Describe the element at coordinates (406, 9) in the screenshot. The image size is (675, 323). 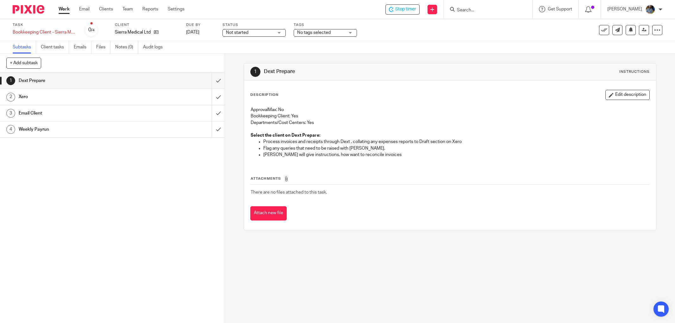
I see `span: Stop timer` at that location.